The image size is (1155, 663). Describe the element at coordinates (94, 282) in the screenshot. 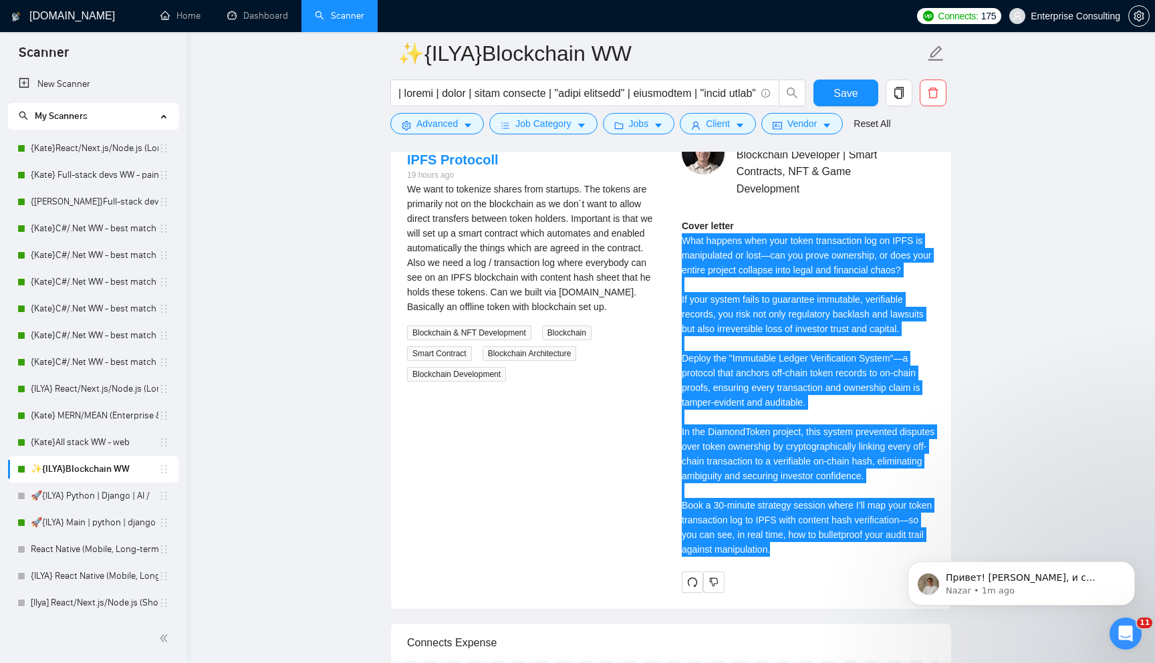

I see `a: {Kate}C#/.Net WW - best match (<1 month)` at that location.